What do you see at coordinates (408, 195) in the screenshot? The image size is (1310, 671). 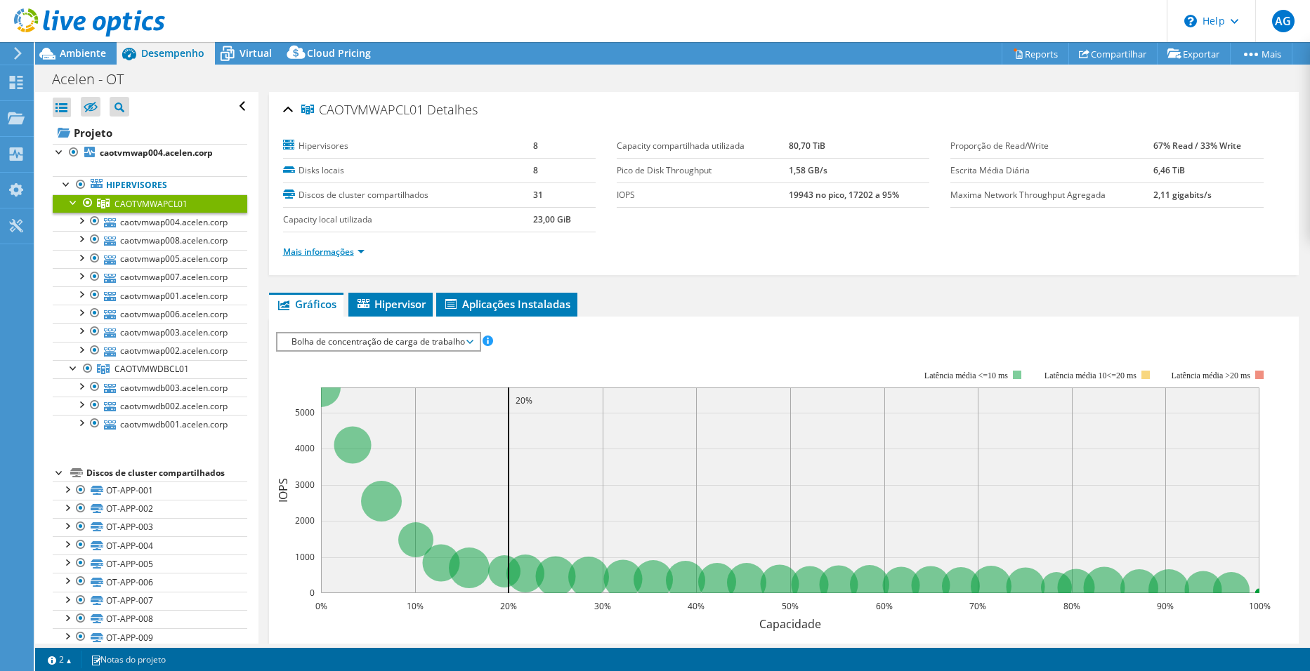 I see `label: Discos de cluster compartilhados` at bounding box center [408, 195].